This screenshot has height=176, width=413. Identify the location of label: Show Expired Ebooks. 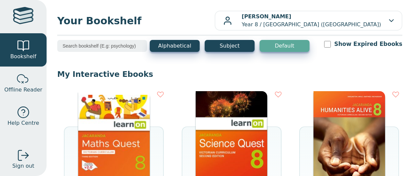
(368, 44).